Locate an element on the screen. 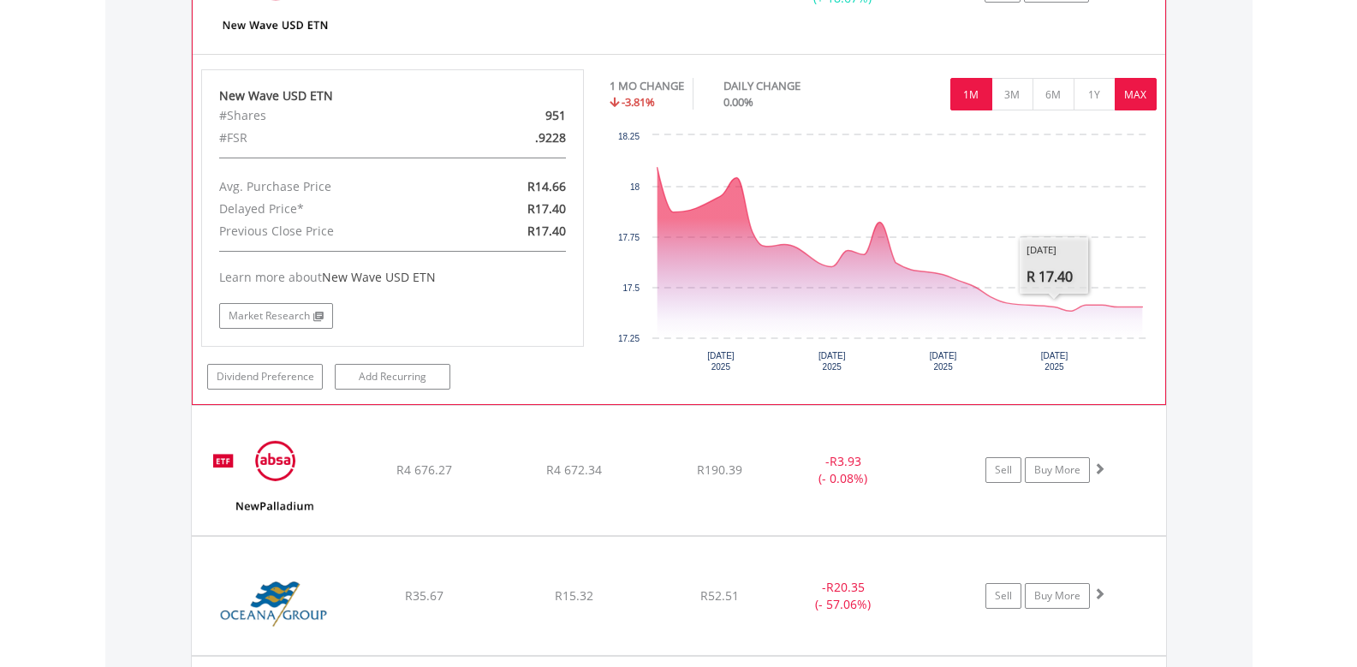  div: Delayed Price* is located at coordinates (331, 209).